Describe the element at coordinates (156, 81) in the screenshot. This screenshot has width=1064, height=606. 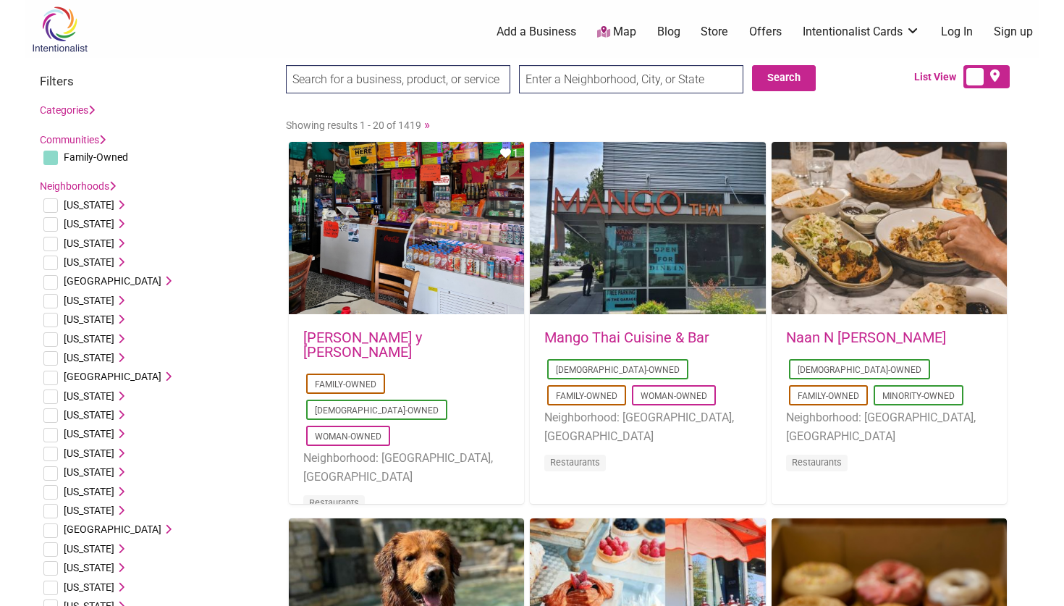
I see `h3: Filters` at that location.